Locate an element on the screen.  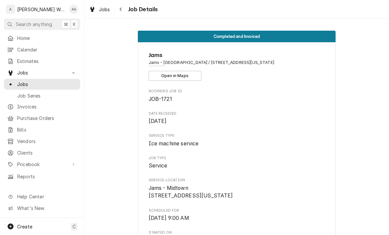
span: Help Center is located at coordinates (46, 196).